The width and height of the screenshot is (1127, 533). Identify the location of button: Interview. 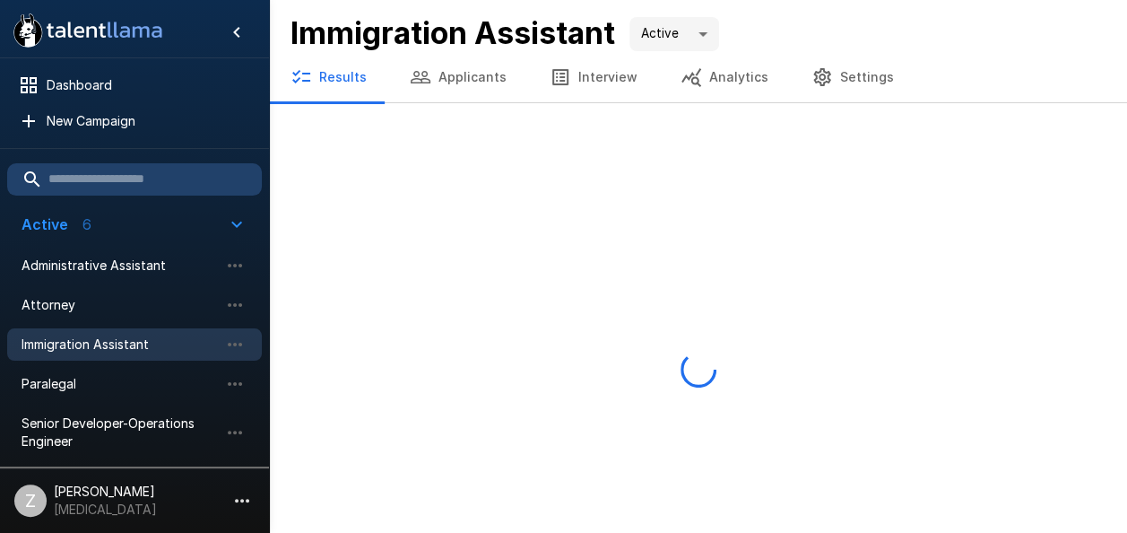
(594, 77).